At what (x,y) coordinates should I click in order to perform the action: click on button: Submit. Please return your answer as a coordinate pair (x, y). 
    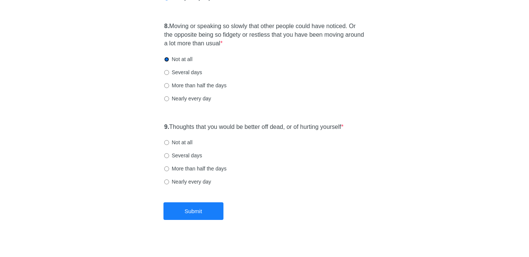
    Looking at the image, I should click on (194, 211).